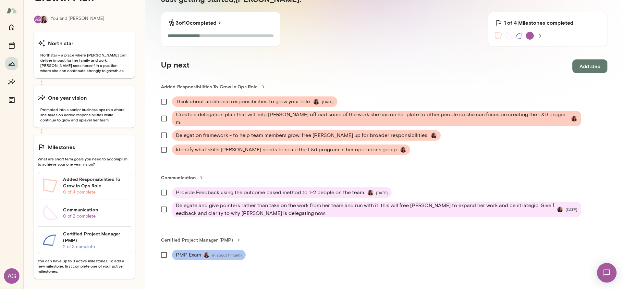 The image size is (623, 289). What do you see at coordinates (12, 45) in the screenshot?
I see `button: Sessions` at bounding box center [12, 45].